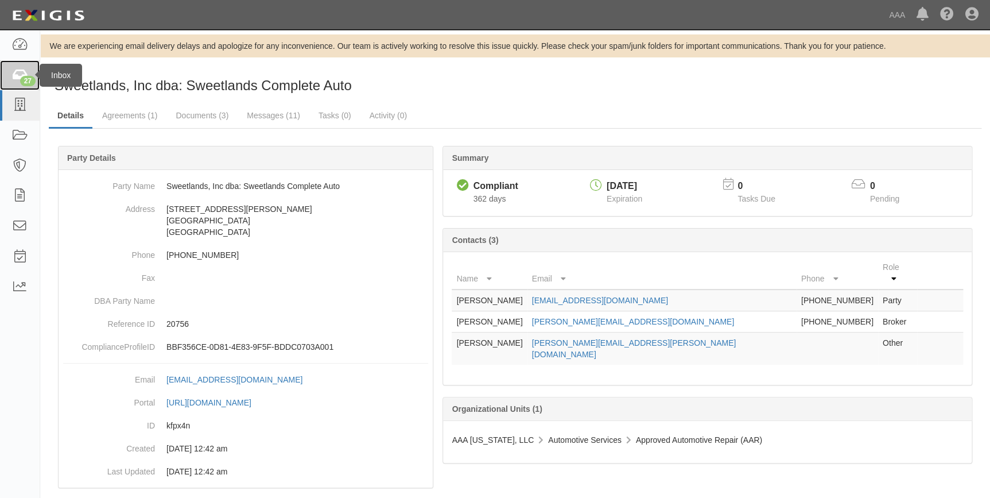  Describe the element at coordinates (202, 115) in the screenshot. I see `a: Documents (3)` at that location.